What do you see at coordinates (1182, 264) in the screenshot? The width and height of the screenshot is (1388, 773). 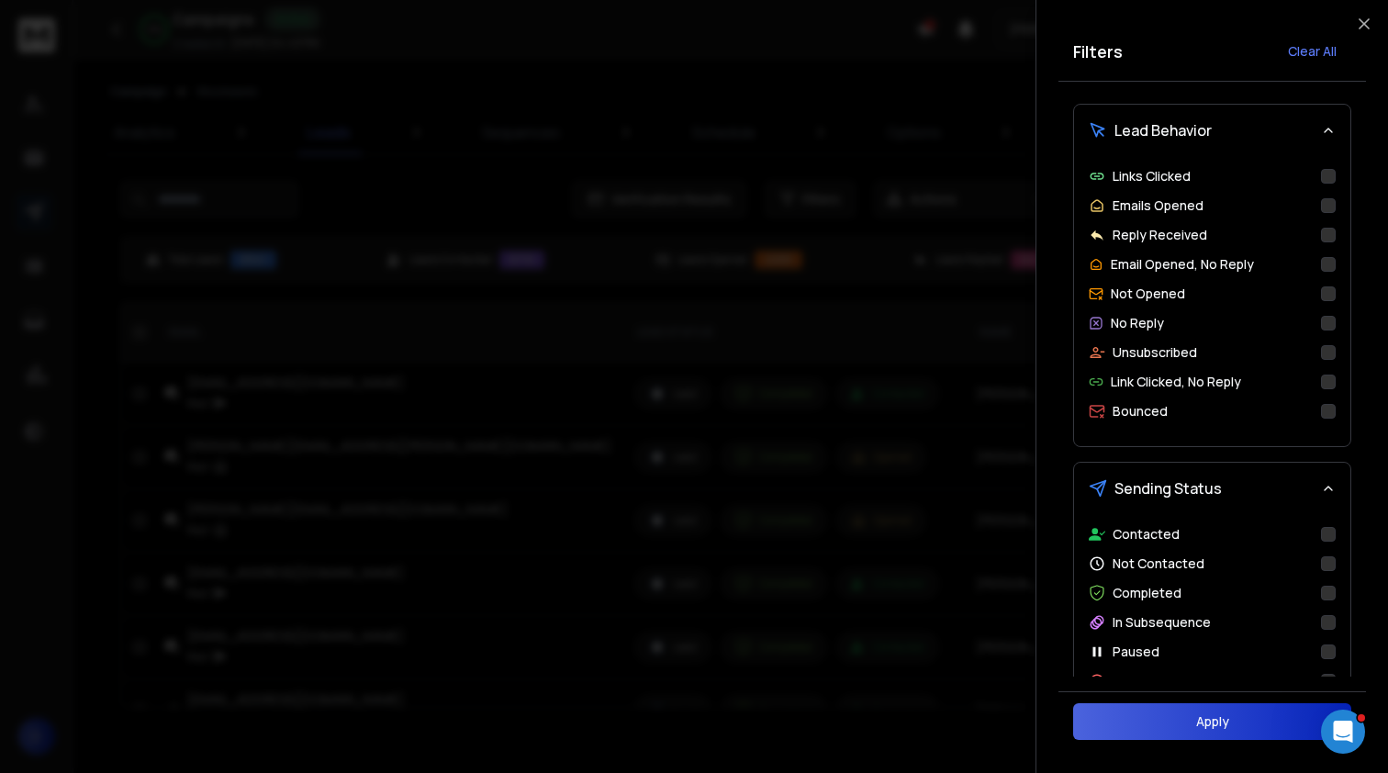 I see `p: Email Opened, No Reply` at bounding box center [1182, 264].